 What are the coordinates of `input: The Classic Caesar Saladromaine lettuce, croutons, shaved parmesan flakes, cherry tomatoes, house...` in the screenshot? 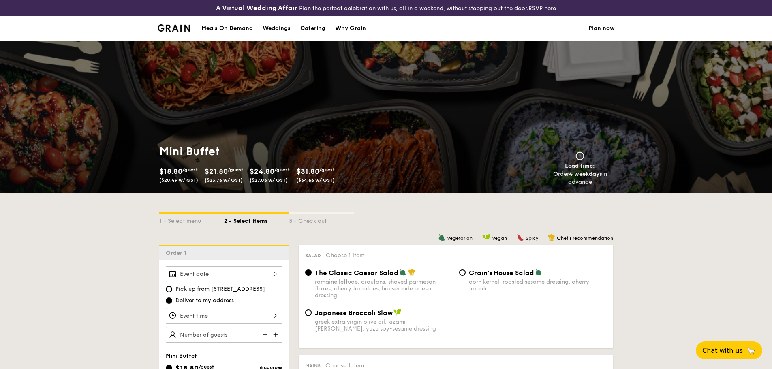 It's located at (308, 273).